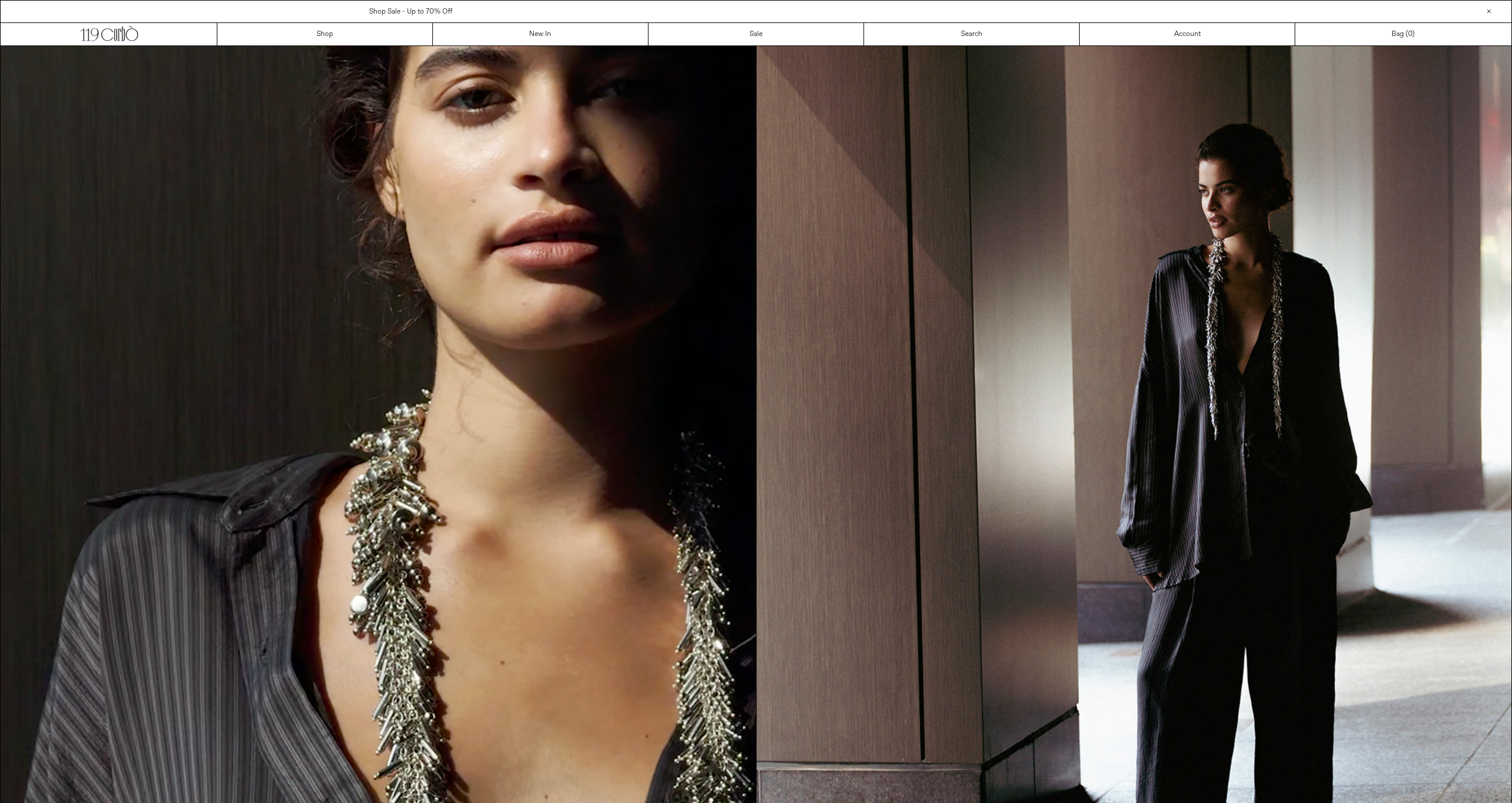 Image resolution: width=1512 pixels, height=803 pixels. I want to click on a: New In, so click(540, 34).